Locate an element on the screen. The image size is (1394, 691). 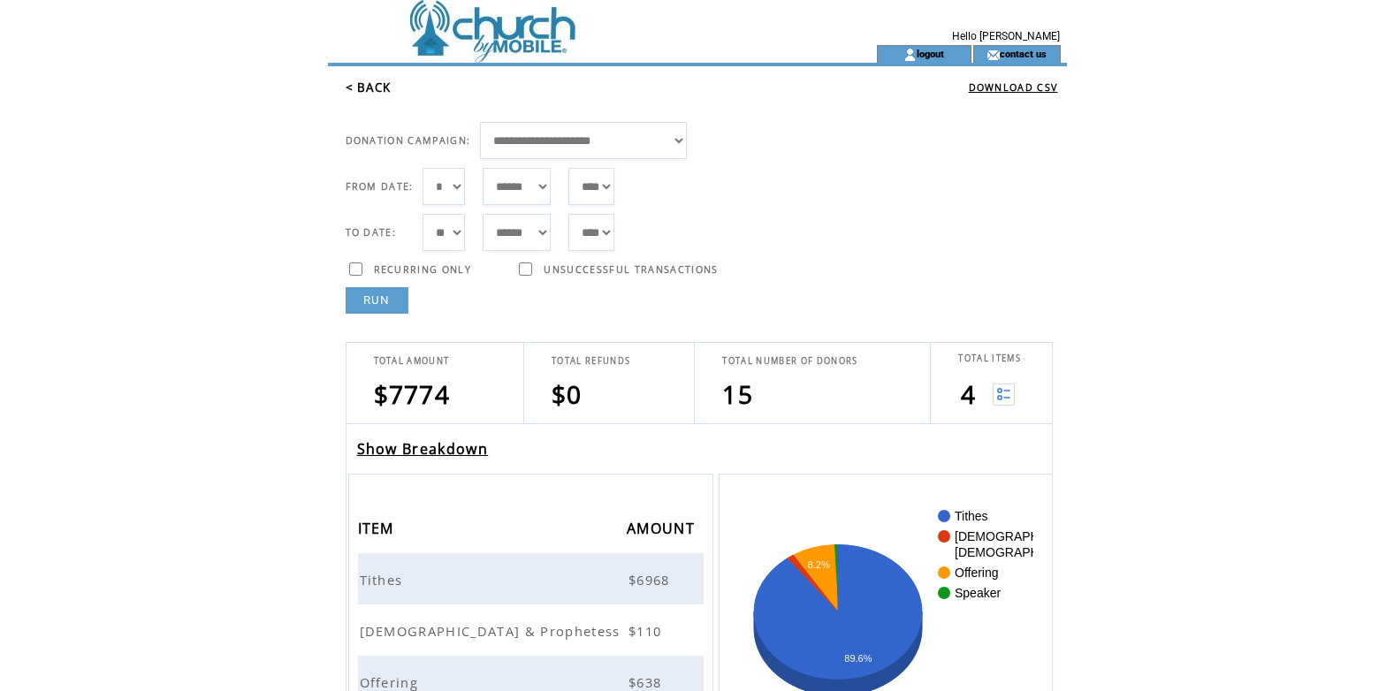
span: TOTAL AMOUNT is located at coordinates (412, 361).